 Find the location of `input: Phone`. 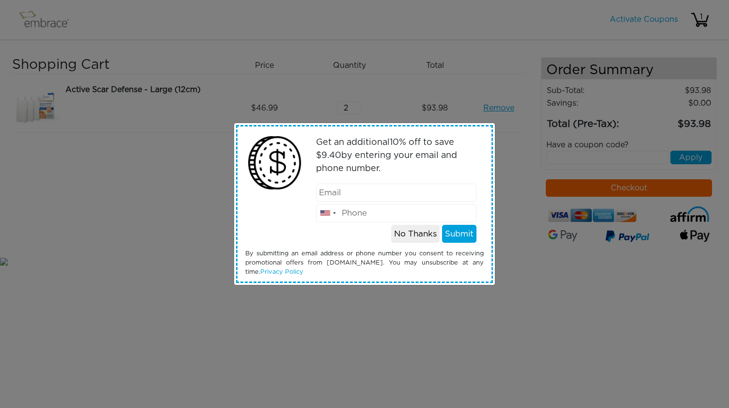

input: Phone is located at coordinates (397, 213).